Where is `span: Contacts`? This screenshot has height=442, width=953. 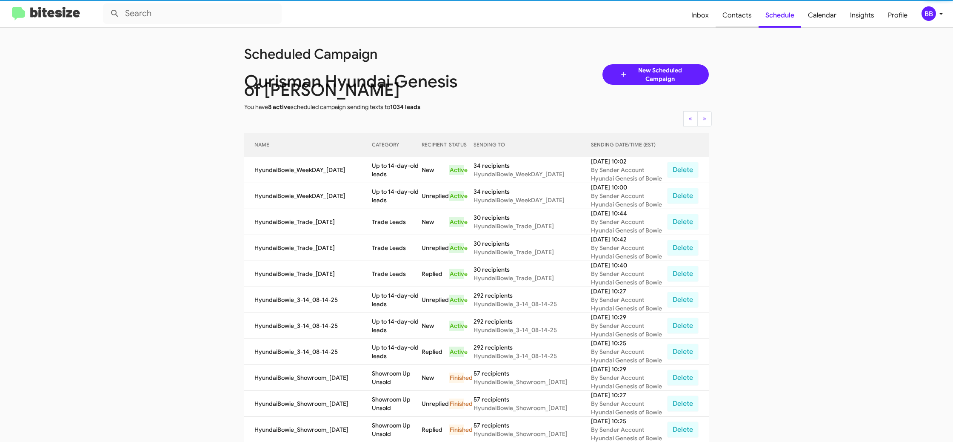 span: Contacts is located at coordinates (737, 15).